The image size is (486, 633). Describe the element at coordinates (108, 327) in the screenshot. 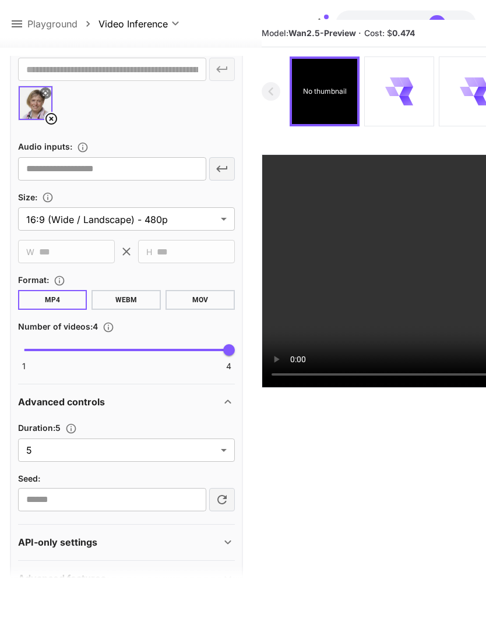

I see `button: Specify how many videos to generate in a single request. Each video generation will be charged se...` at that location.